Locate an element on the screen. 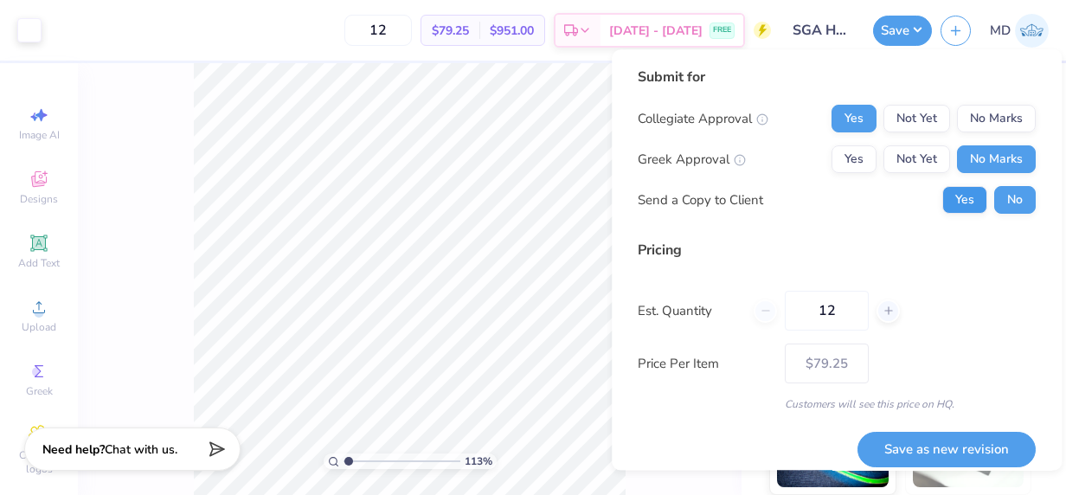 This screenshot has height=495, width=1066. span: Upload is located at coordinates (39, 327).